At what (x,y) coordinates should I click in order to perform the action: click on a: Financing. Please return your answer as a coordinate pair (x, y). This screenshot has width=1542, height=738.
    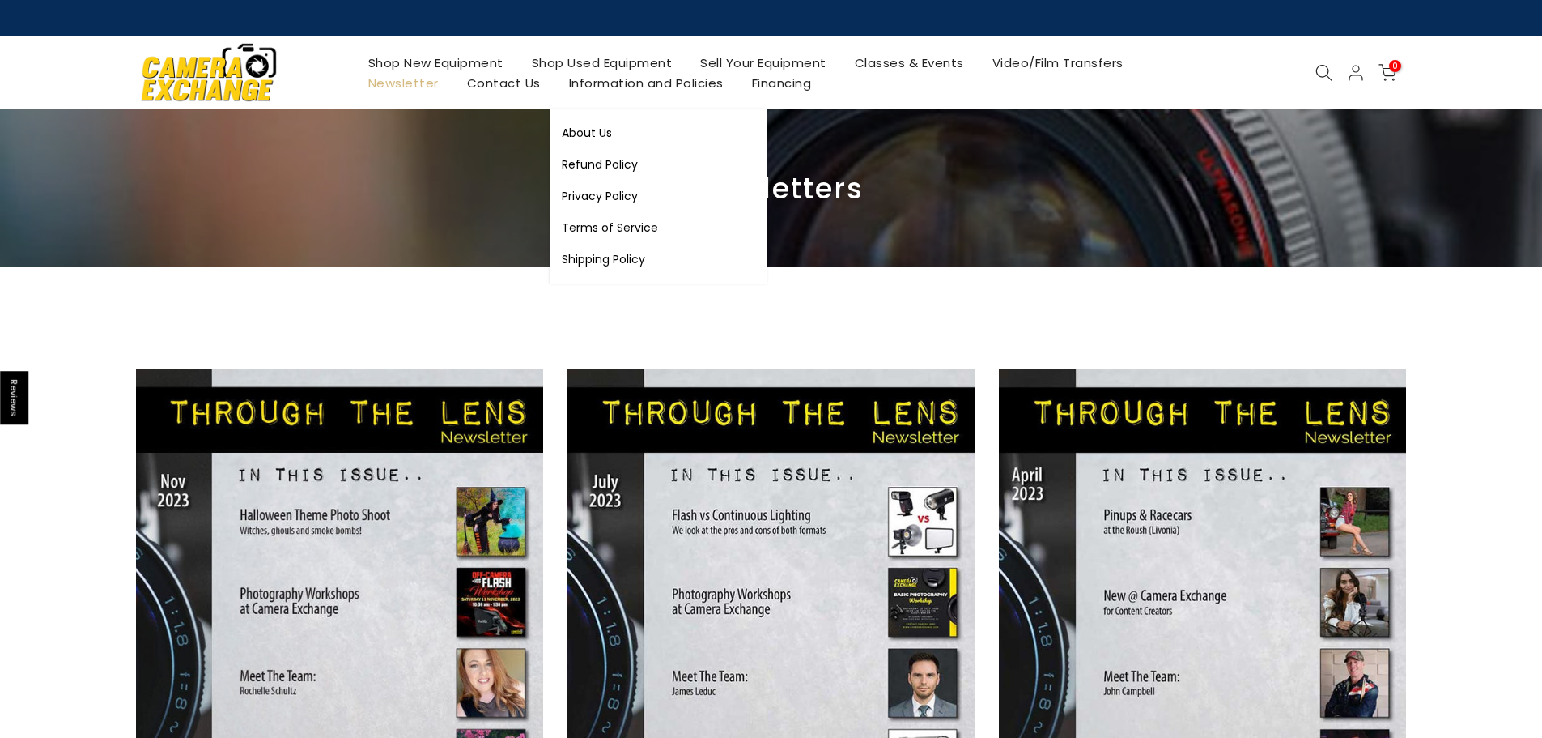
    Looking at the image, I should click on (781, 83).